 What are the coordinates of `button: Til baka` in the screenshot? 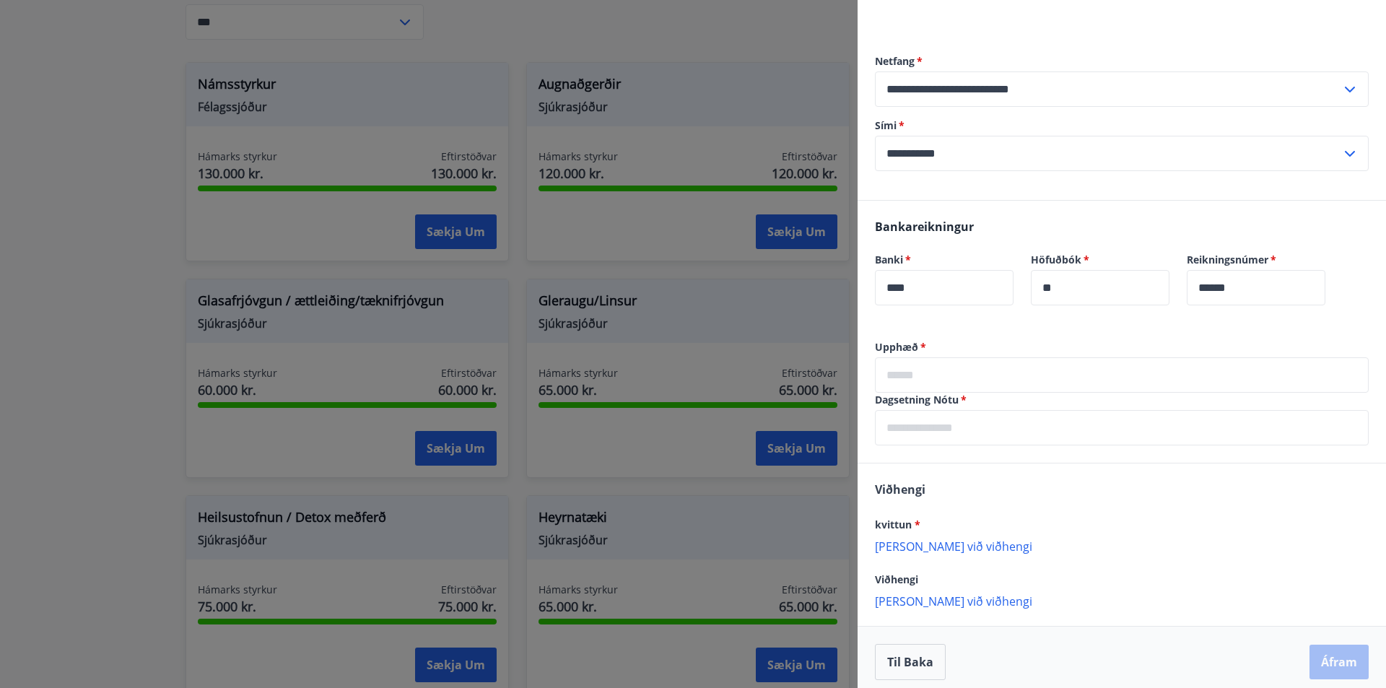 It's located at (911, 662).